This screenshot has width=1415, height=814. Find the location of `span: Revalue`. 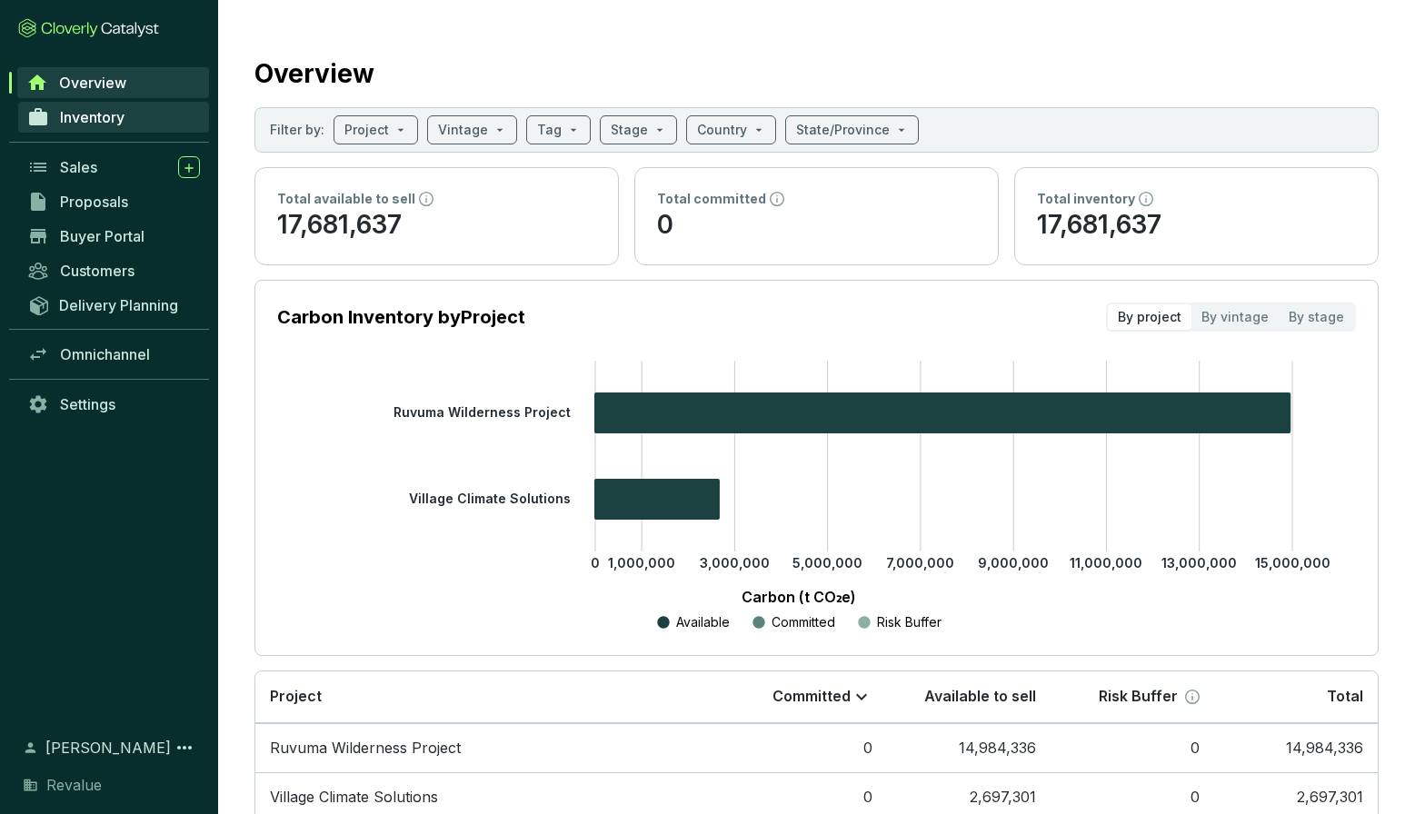

span: Revalue is located at coordinates (74, 785).